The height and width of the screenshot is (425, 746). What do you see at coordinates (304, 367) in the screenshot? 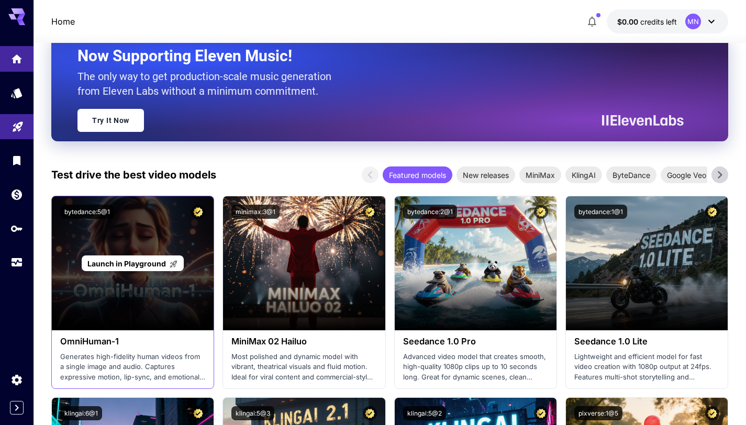
I see `p: Most polished and dynamic model with vibrant, theatrical visuals and fluid motion. Ideal for vira...` at bounding box center [304, 367].